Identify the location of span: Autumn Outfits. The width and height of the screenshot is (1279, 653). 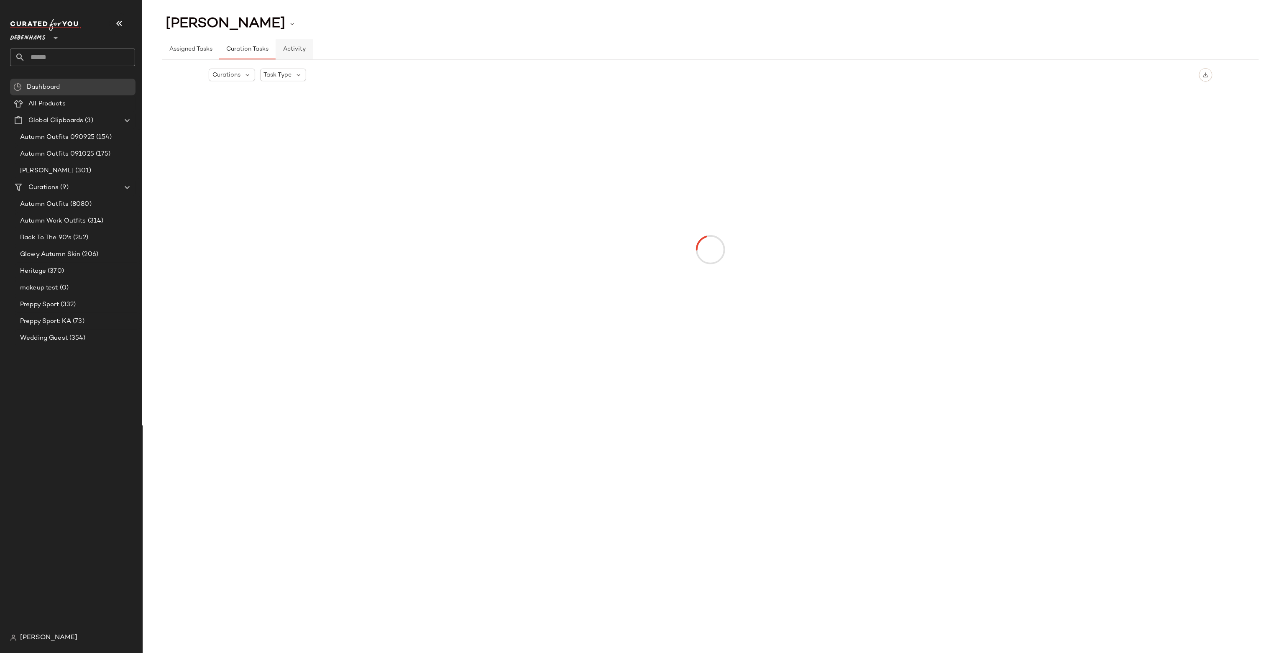
(44, 204).